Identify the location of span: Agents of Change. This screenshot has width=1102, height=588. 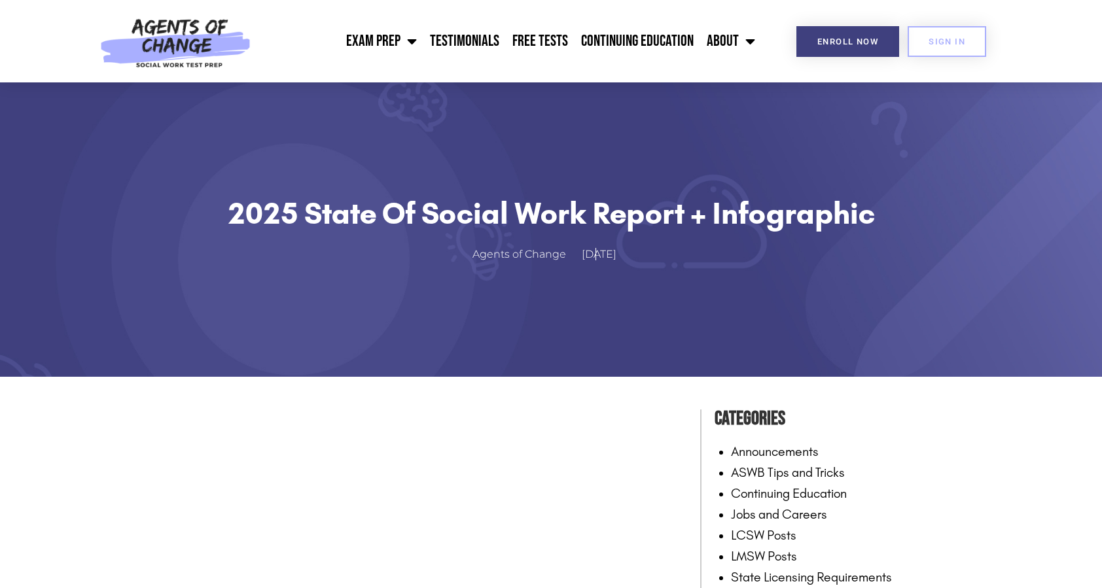
(519, 255).